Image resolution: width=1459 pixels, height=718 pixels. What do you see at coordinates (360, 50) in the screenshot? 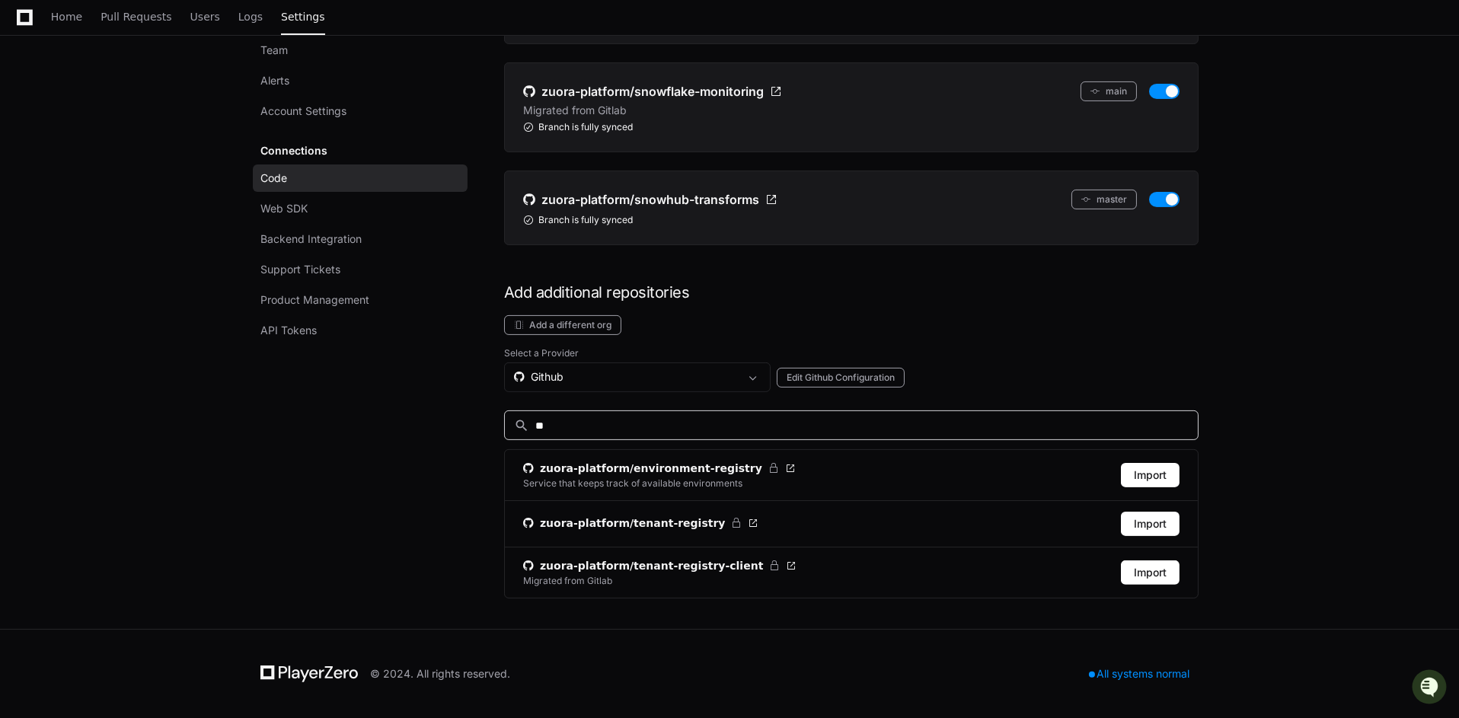
I see `a: Team` at bounding box center [360, 50].